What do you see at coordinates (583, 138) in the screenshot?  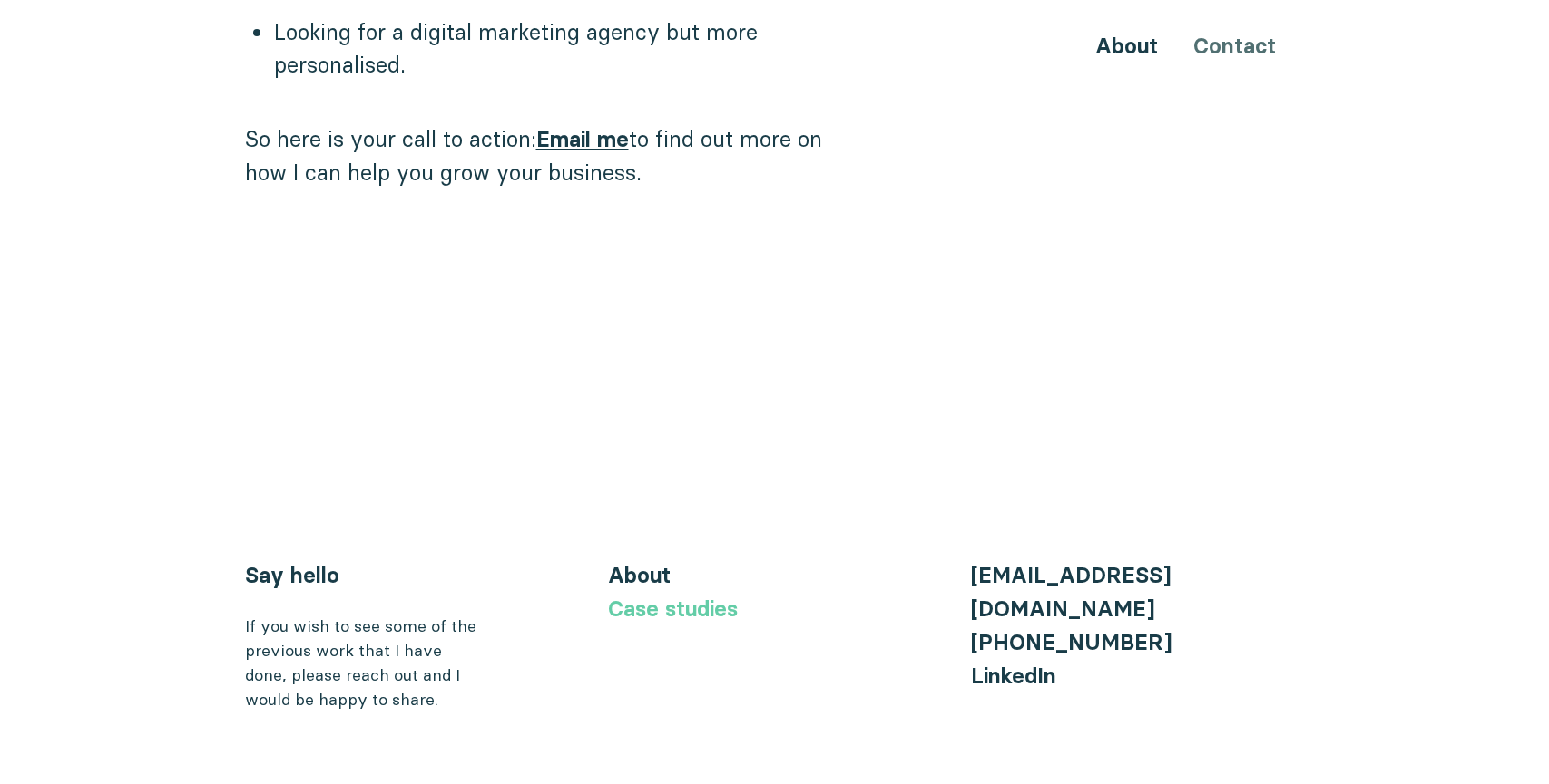 I see `a: Email me` at bounding box center [583, 138].